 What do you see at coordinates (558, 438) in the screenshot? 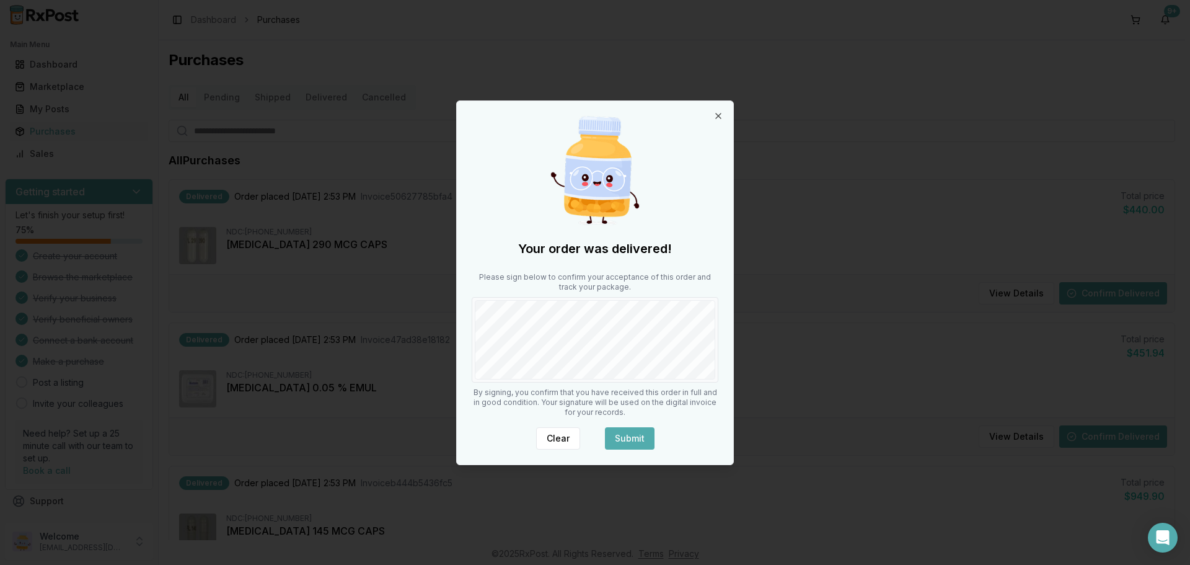
I see `button: Clear` at bounding box center [558, 438].